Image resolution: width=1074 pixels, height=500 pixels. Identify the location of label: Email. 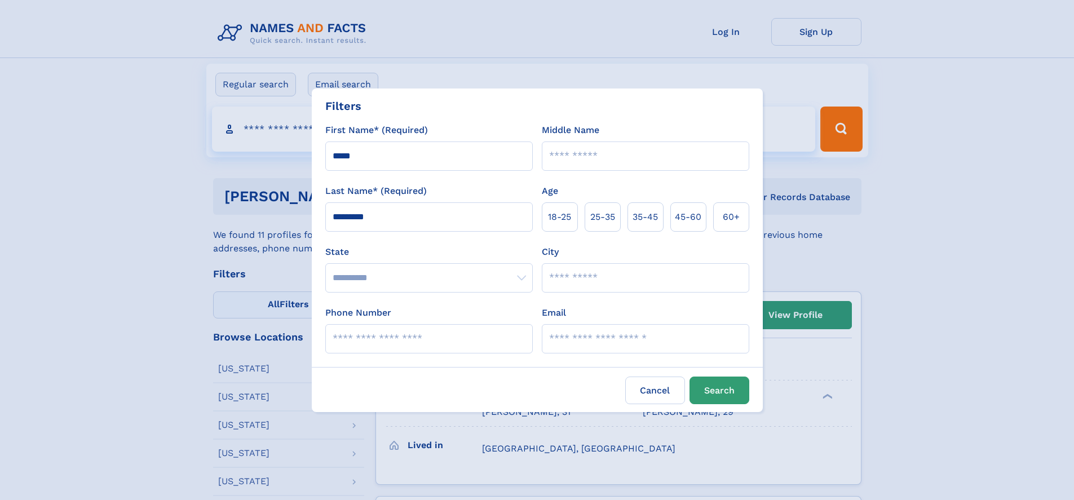
(553, 313).